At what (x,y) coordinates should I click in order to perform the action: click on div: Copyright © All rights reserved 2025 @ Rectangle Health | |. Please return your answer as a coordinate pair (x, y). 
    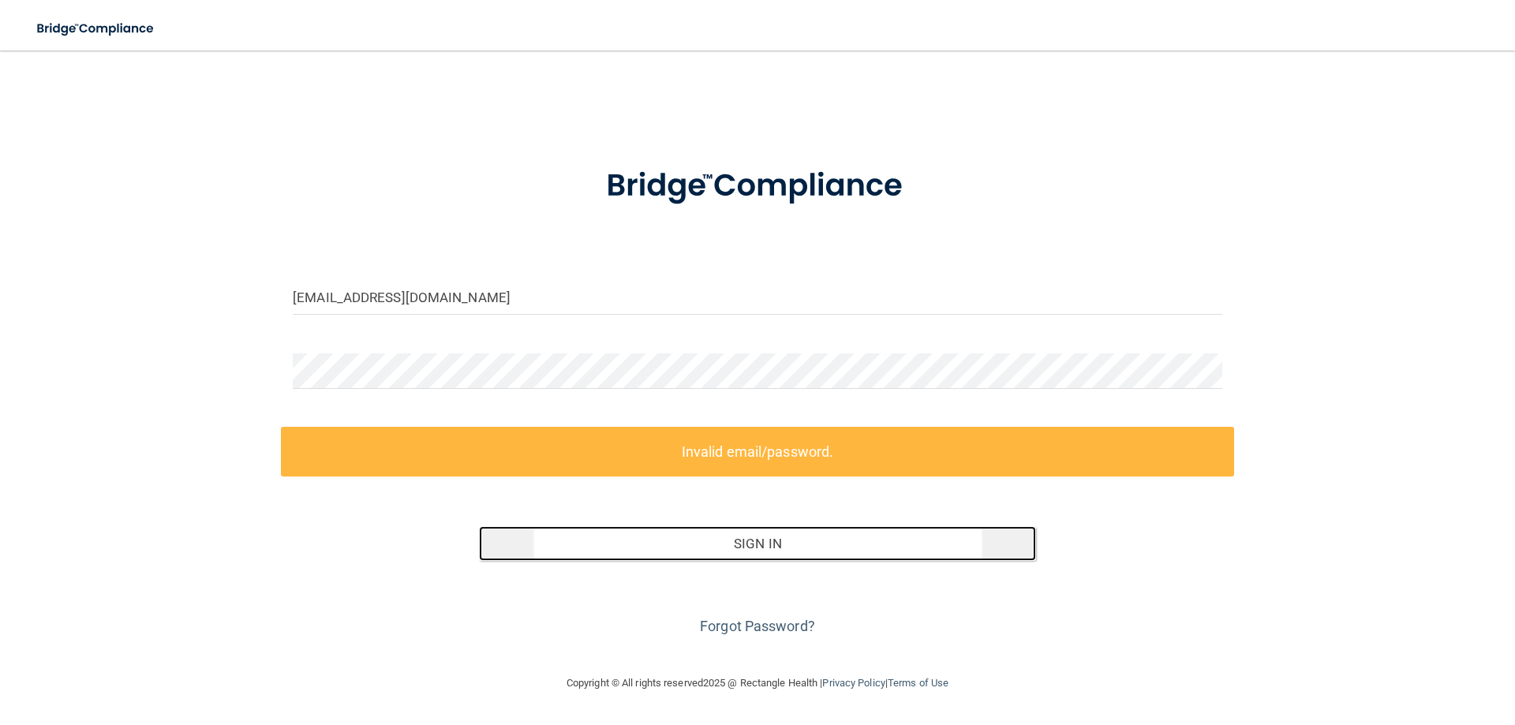
    Looking at the image, I should click on (757, 683).